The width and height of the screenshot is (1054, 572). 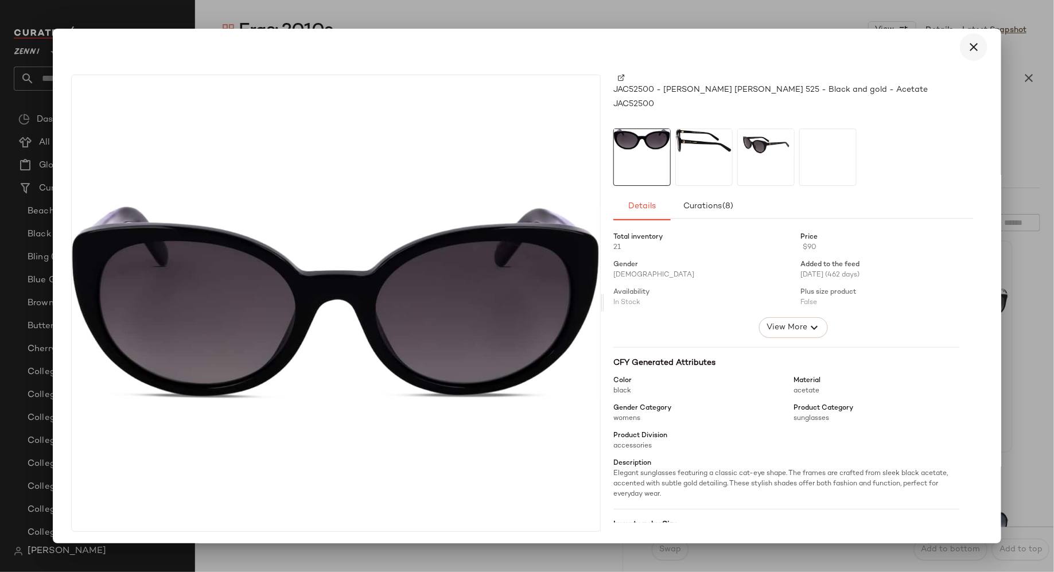 What do you see at coordinates (780, 484) in the screenshot?
I see `span: Elegant sunglasses featuring a classic cat-eye shape. The frames are crafted from sleek black ace...` at bounding box center [780, 484].